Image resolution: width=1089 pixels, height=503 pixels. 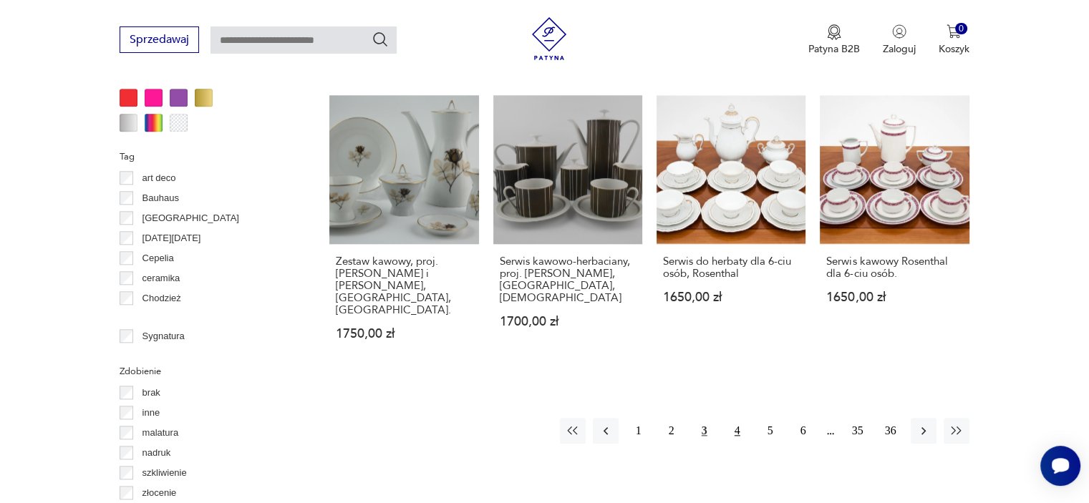 What do you see at coordinates (899, 31) in the screenshot?
I see `img: Ikonka użytkownika` at bounding box center [899, 31].